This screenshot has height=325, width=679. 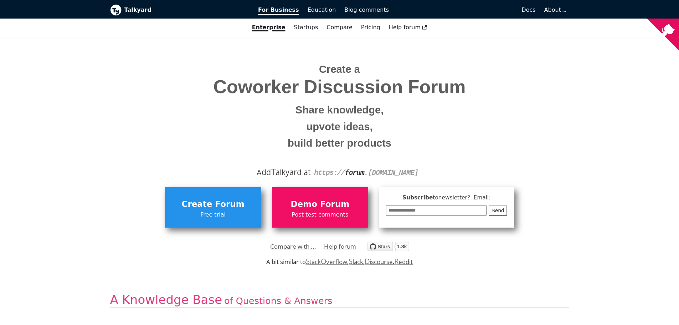 What do you see at coordinates (179, 10) in the screenshot?
I see `a: Talkyard logoTalkyard` at bounding box center [179, 10].